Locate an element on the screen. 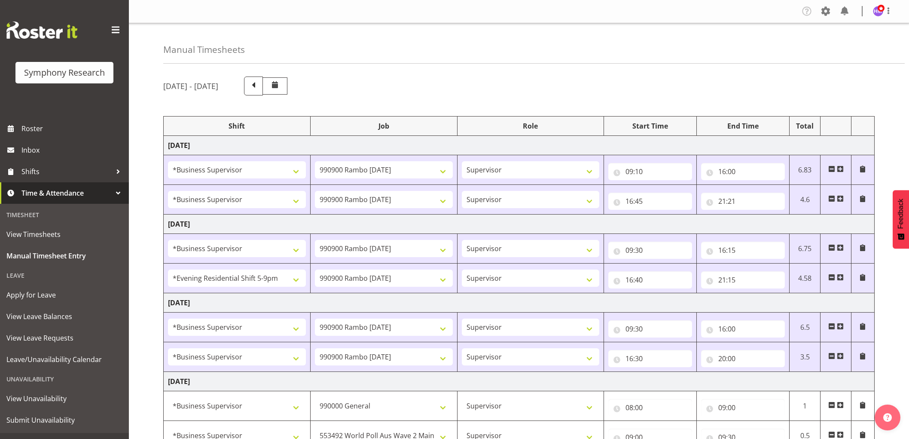  a: Submit Unavailability is located at coordinates (64, 420).